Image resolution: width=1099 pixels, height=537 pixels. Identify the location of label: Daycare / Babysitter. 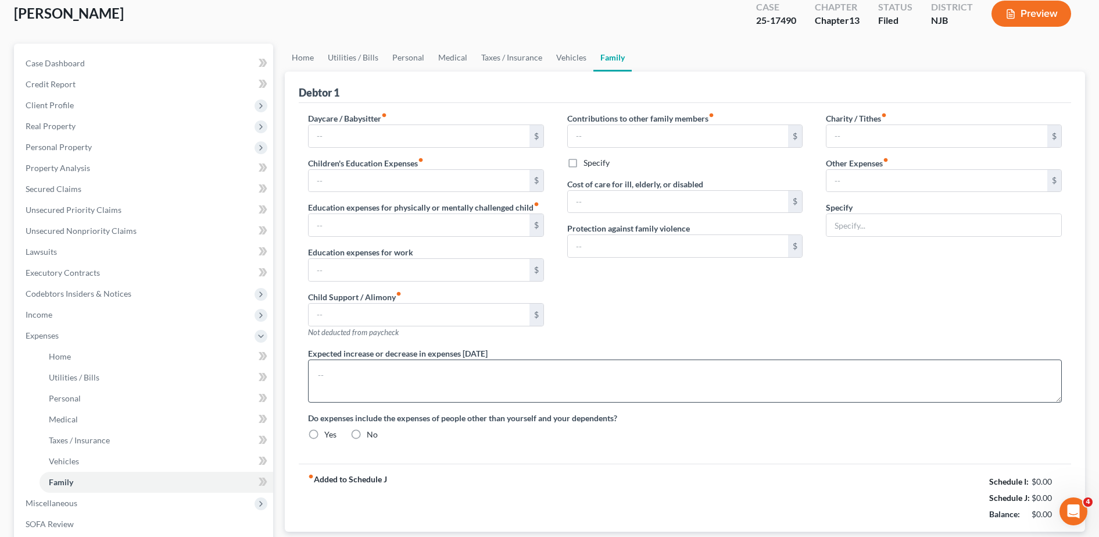
(348, 118).